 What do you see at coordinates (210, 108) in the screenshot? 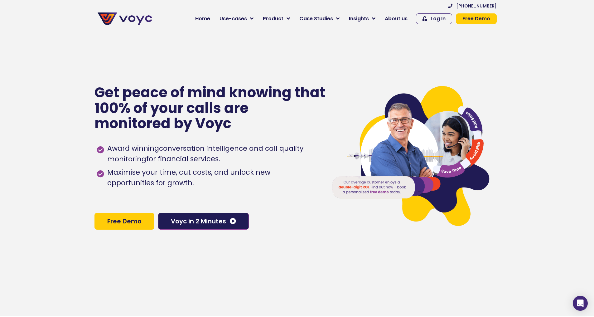
I see `p: Get peace of mind knowing that 100% of your calls are monitored by Voyc` at bounding box center [210, 108].